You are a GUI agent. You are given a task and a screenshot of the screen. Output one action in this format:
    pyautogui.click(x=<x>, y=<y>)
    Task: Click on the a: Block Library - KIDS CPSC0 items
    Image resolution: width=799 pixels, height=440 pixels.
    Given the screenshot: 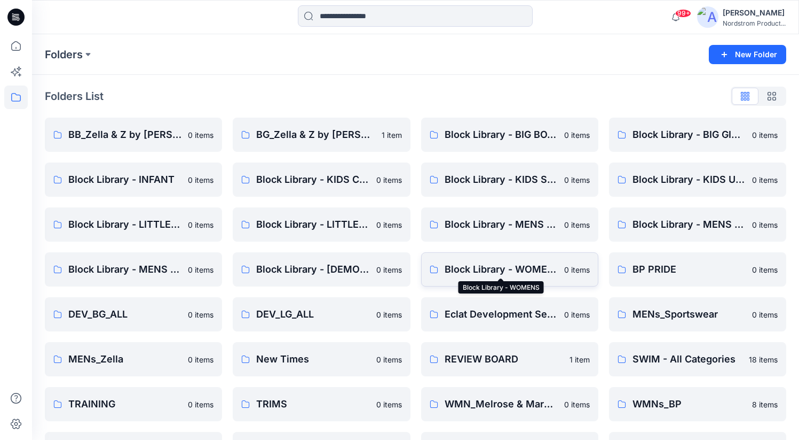 What is the action you would take?
    pyautogui.click(x=321, y=179)
    